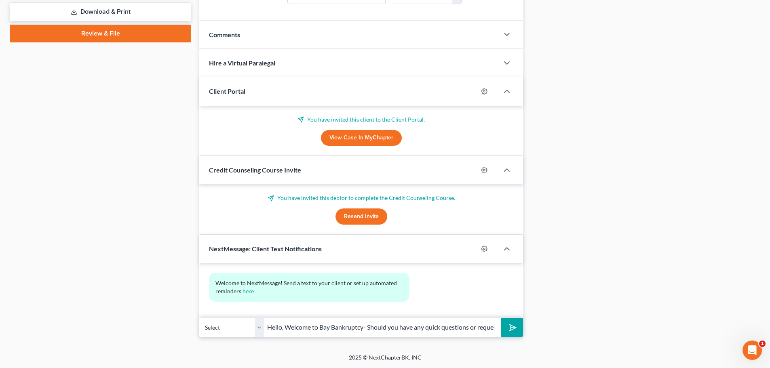 The image size is (770, 368). I want to click on a: Download & Print, so click(100, 12).